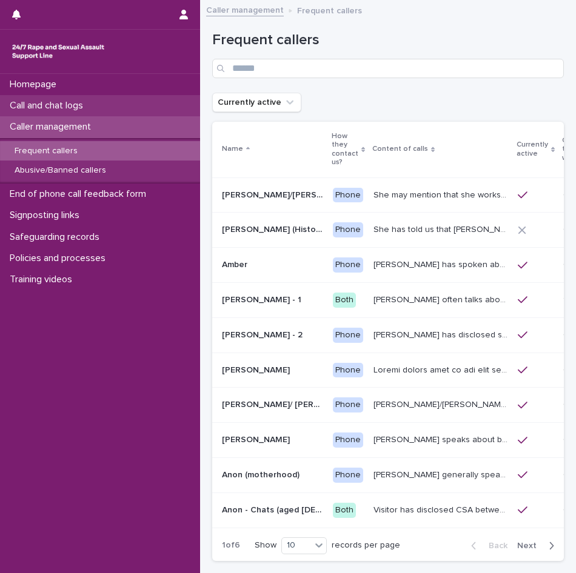 This screenshot has width=576, height=573. Describe the element at coordinates (442, 264) in the screenshot. I see `p: Amber has spoken about multiple experiences of sexual abuse. Amber told us she is now 18 (as of 0...` at that location.